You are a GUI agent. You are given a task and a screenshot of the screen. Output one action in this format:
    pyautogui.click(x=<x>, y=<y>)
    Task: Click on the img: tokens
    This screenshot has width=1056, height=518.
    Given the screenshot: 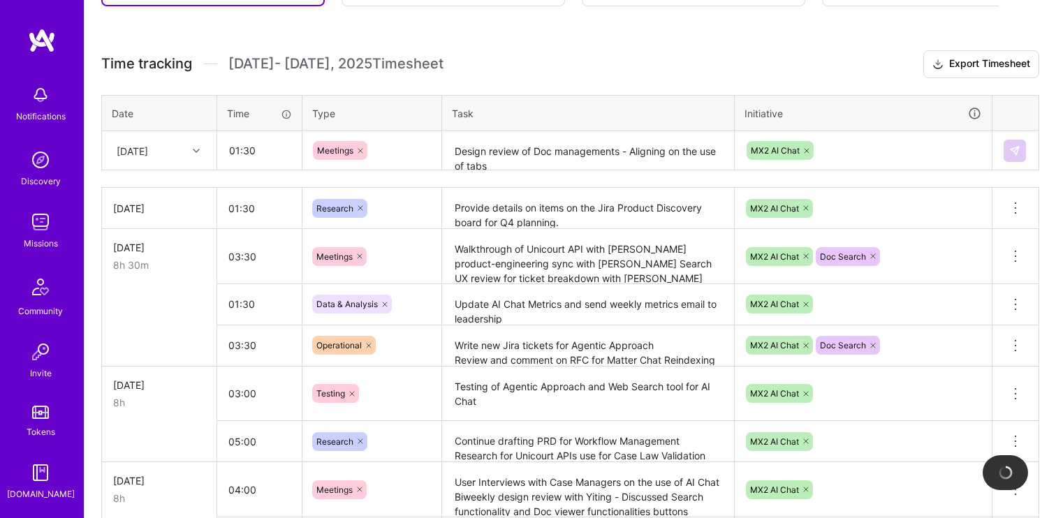 What is the action you would take?
    pyautogui.click(x=41, y=412)
    